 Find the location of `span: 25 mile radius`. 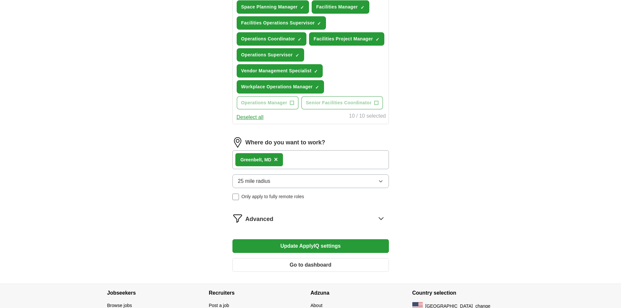

span: 25 mile radius is located at coordinates (254, 181).